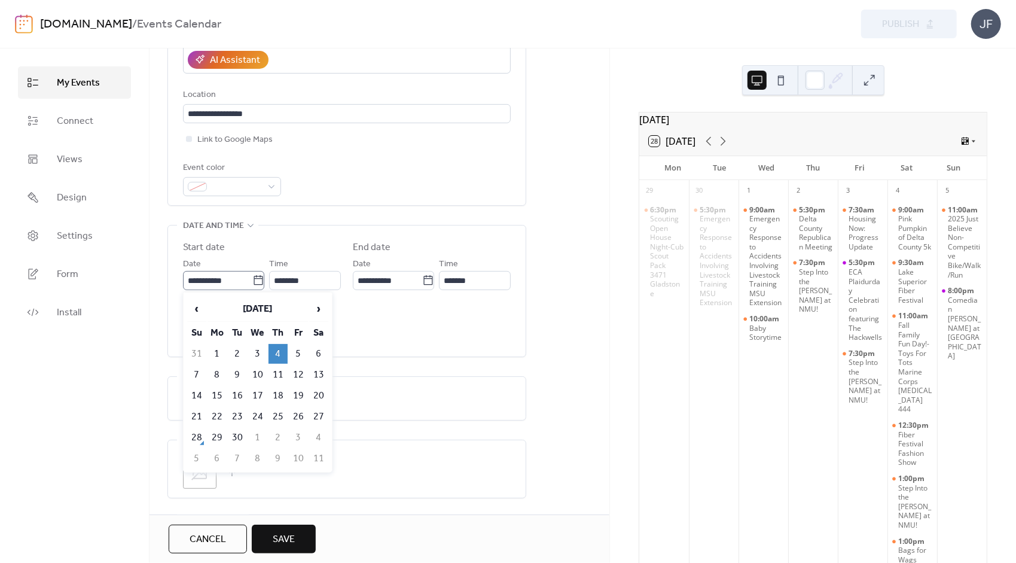 Image resolution: width=1016 pixels, height=563 pixels. What do you see at coordinates (217, 416) in the screenshot?
I see `td: 22` at bounding box center [217, 416].